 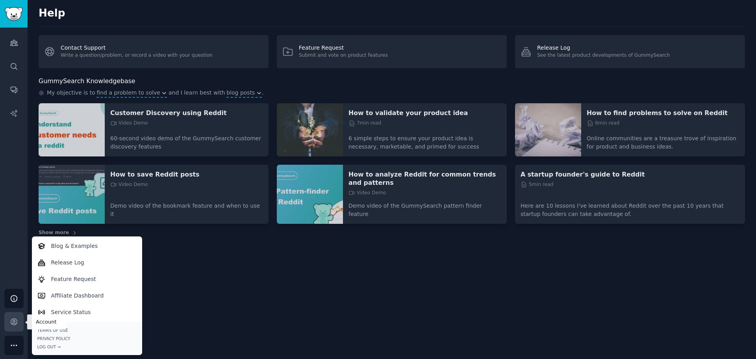 I want to click on a: Customer Discovery using Reddit, so click(x=187, y=113).